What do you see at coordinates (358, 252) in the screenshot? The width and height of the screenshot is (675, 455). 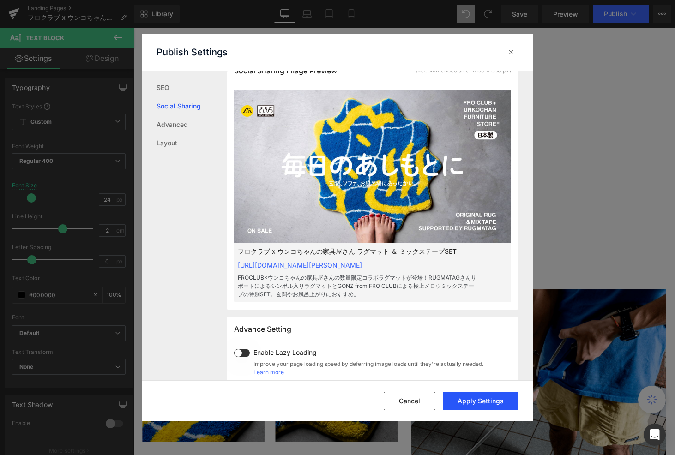 I see `p: フロクラブ x ウンコちゃんの家具屋さん ラグマット ＆ ミックステープSET` at bounding box center [358, 252].